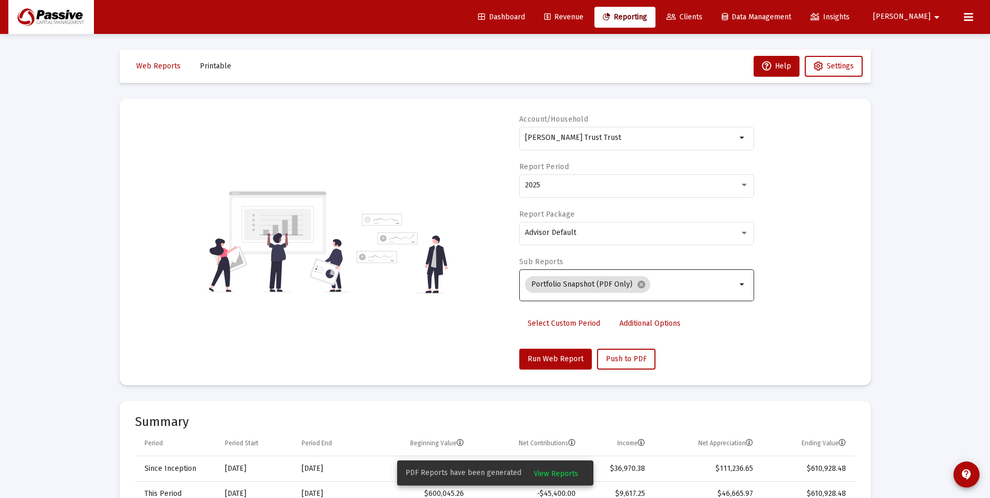 This screenshot has height=498, width=990. I want to click on span: Revenue, so click(564, 17).